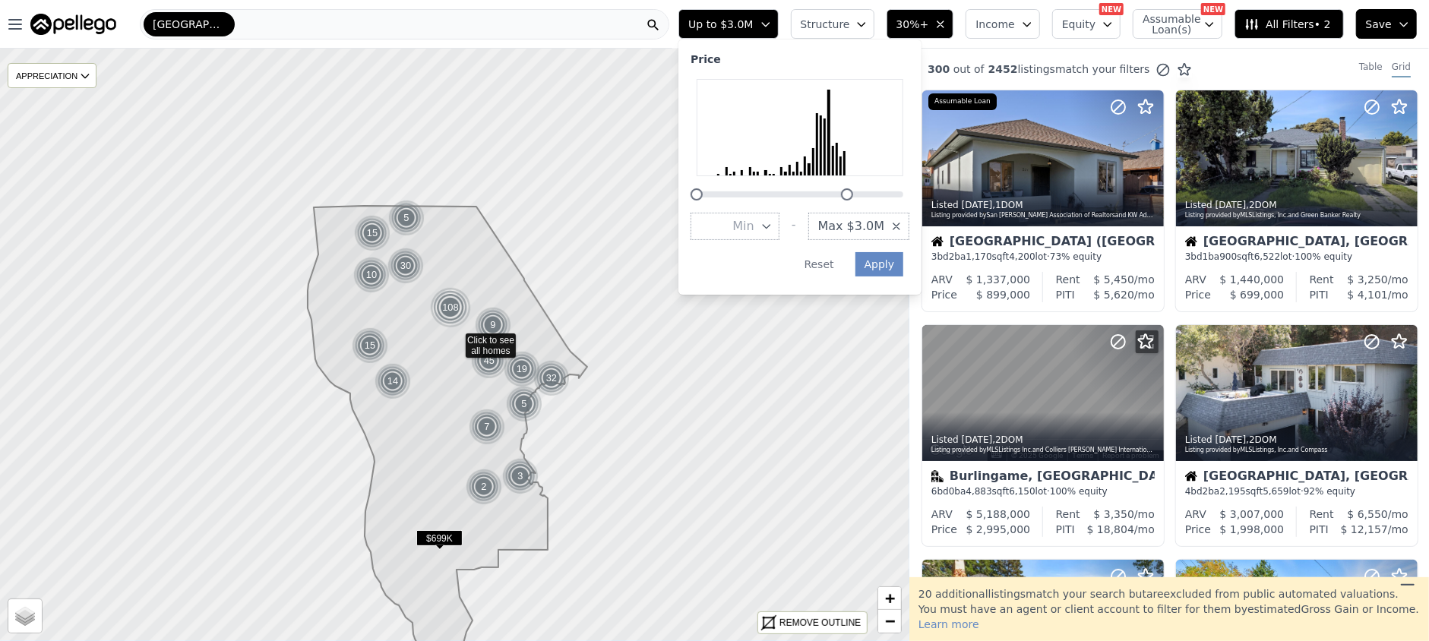 The width and height of the screenshot is (1429, 641). I want to click on span: 30%+, so click(913, 24).